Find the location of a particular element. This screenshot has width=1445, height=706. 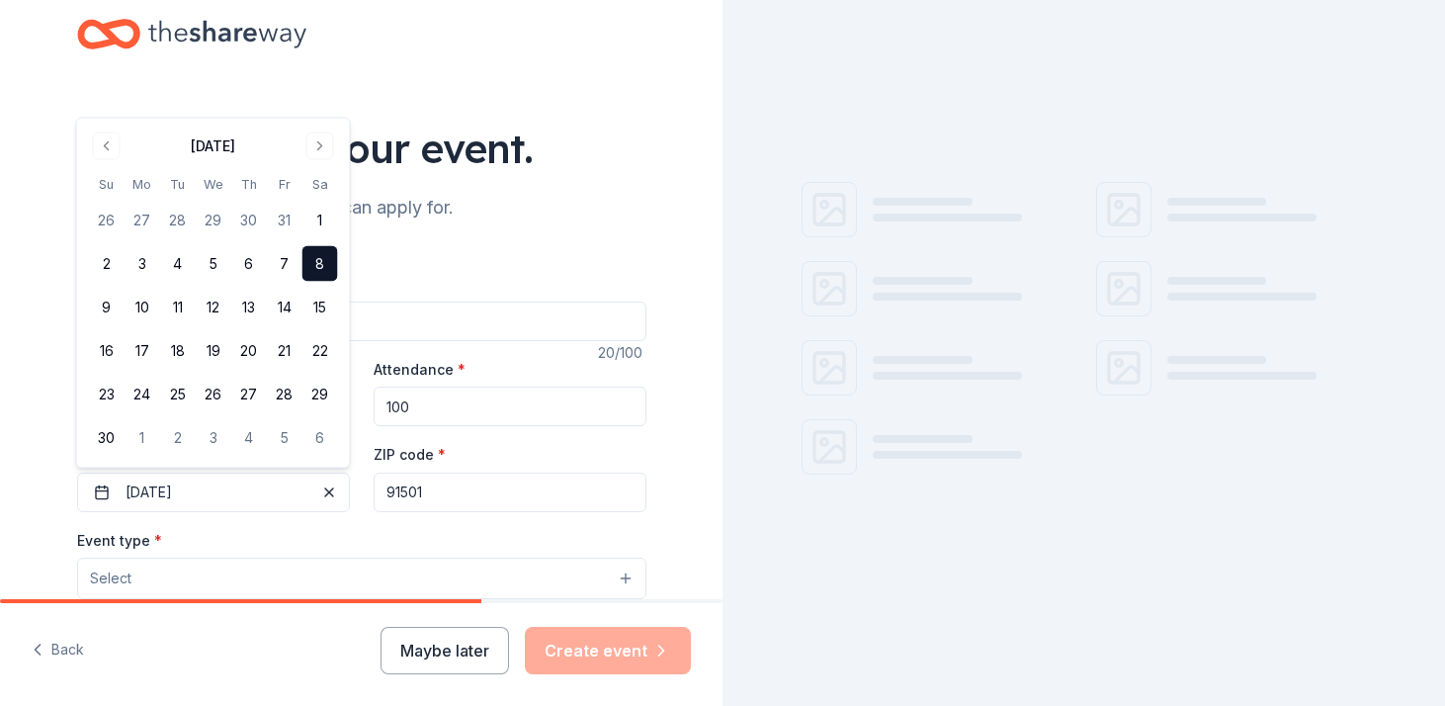

button: 19 is located at coordinates (213, 351).